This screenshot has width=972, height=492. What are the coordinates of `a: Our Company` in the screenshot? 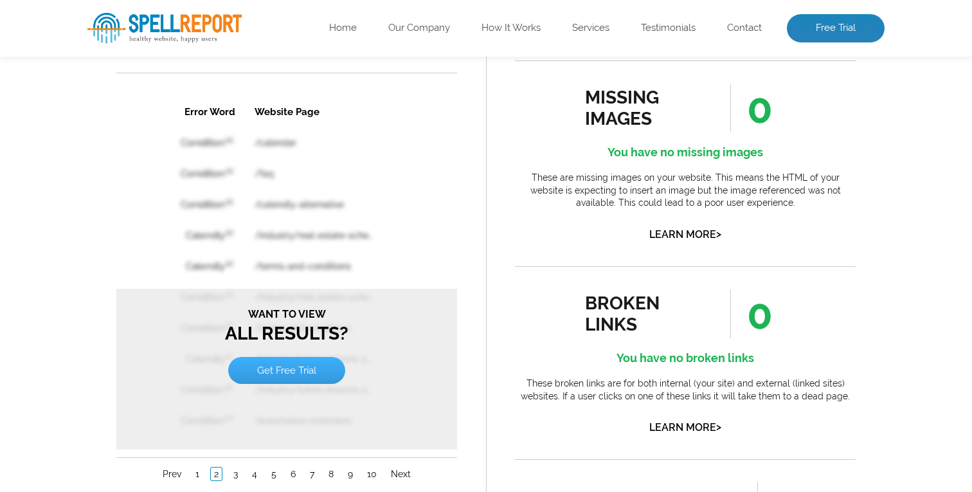 It's located at (419, 28).